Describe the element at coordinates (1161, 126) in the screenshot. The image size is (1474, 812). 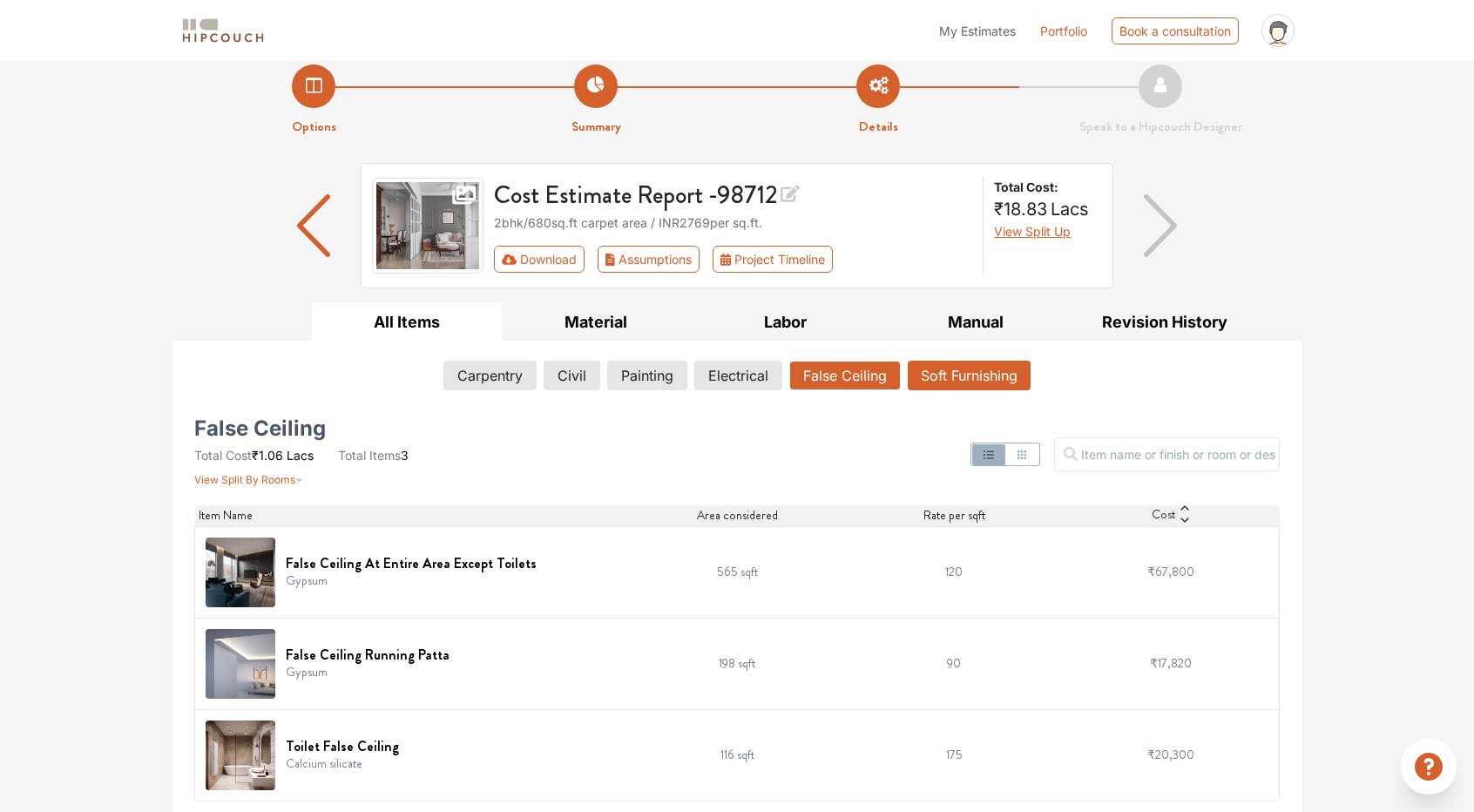
I see `strong: Speak to a Hipcouch Designer` at that location.